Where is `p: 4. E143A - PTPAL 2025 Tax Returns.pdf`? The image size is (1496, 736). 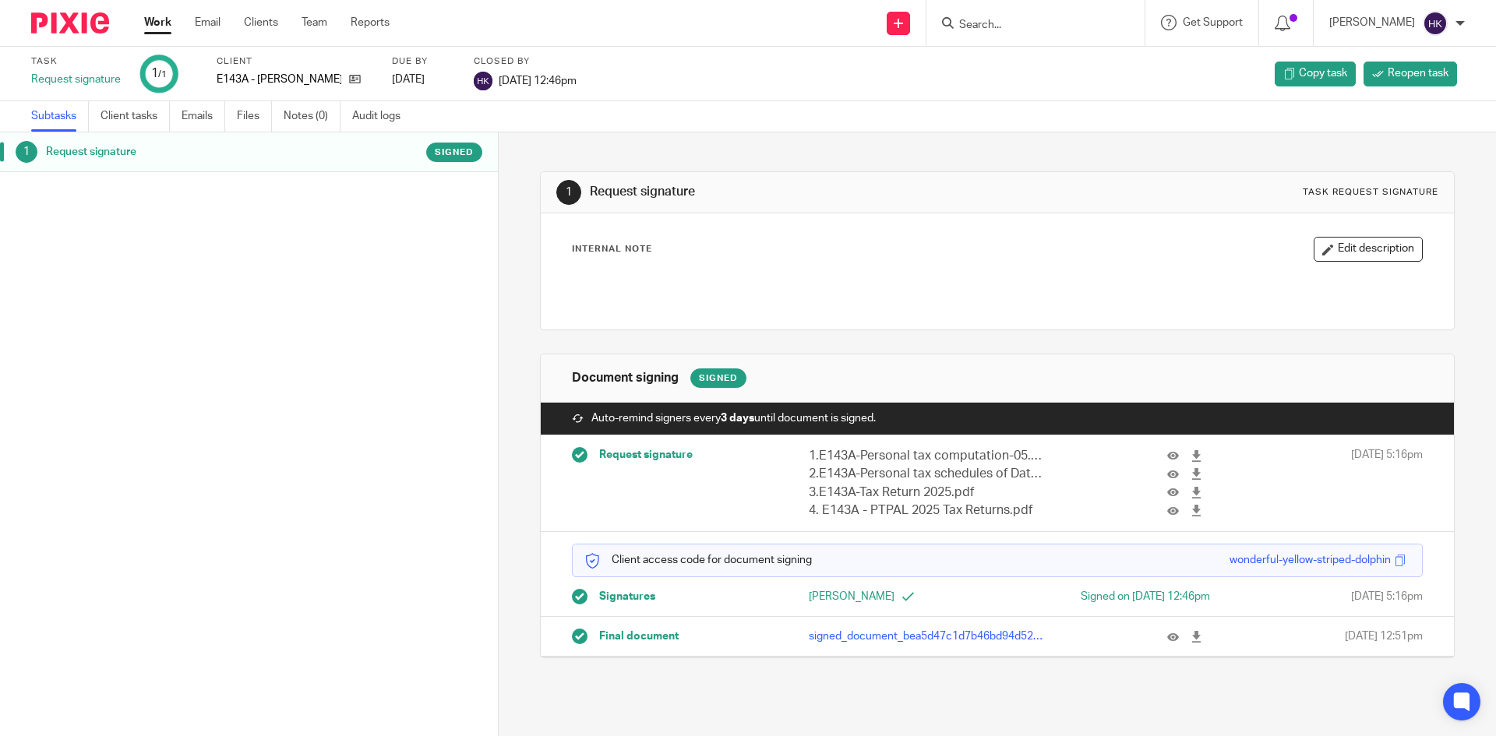 p: 4. E143A - PTPAL 2025 Tax Returns.pdf is located at coordinates (926, 510).